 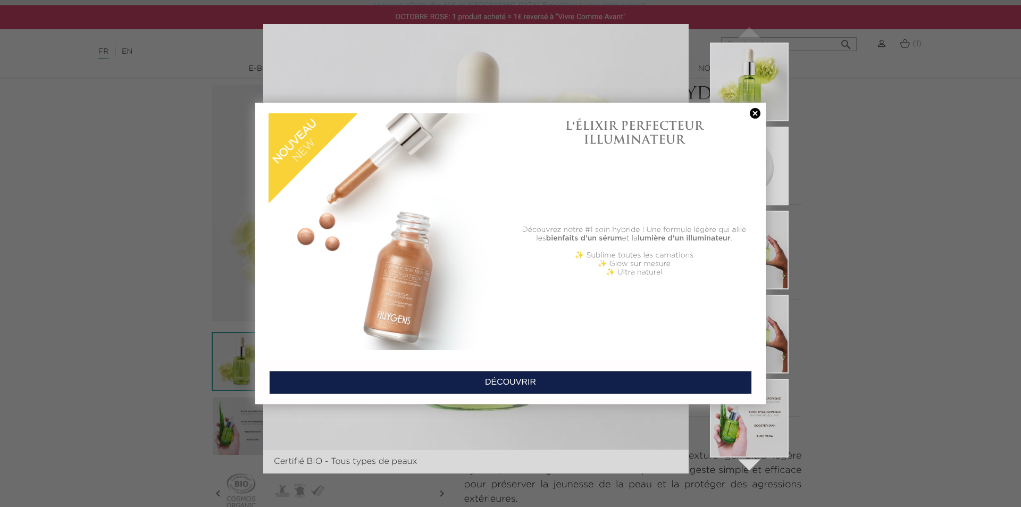 I want to click on p: ✨ Sublime toutes les carnations, so click(x=634, y=255).